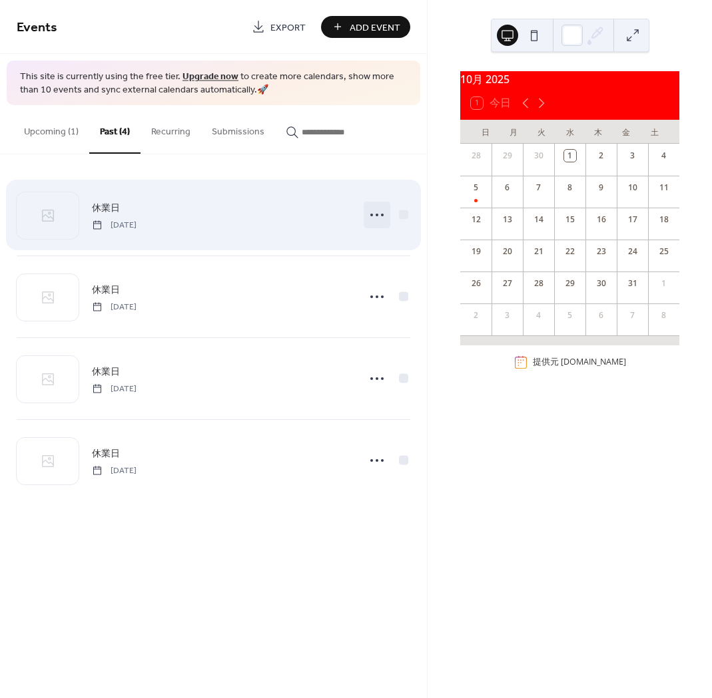  I want to click on div: 水, so click(570, 132).